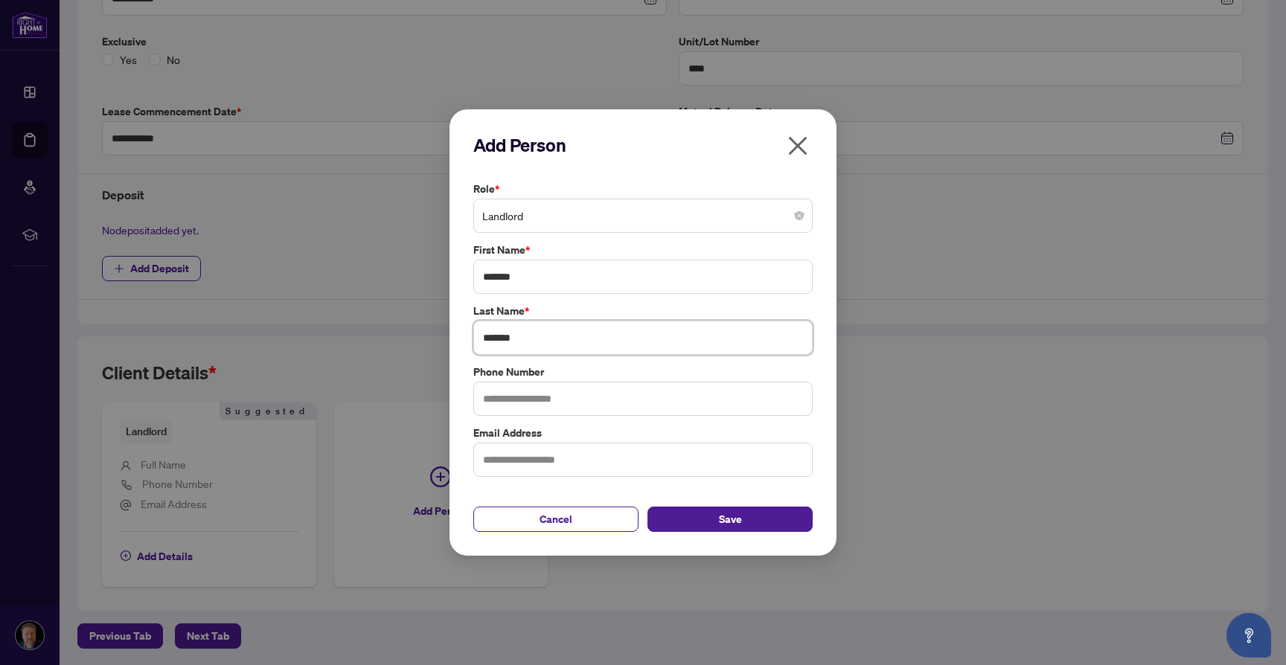 The height and width of the screenshot is (665, 1286). What do you see at coordinates (556, 519) in the screenshot?
I see `button: Cancel` at bounding box center [556, 519].